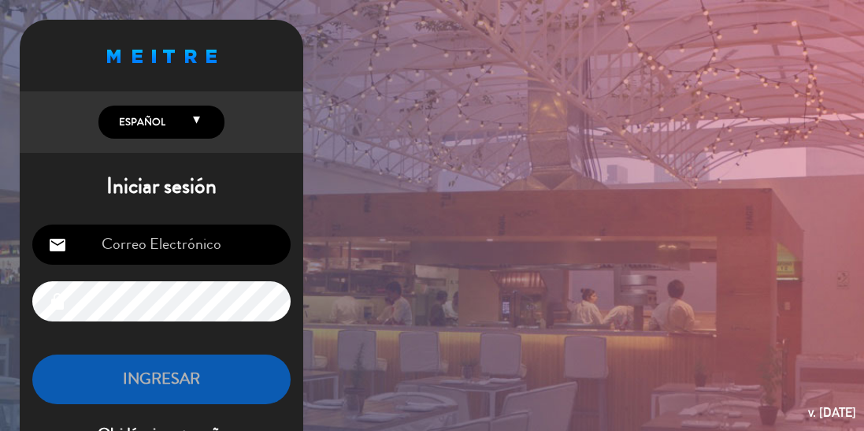 This screenshot has height=431, width=864. What do you see at coordinates (57, 302) in the screenshot?
I see `i: lock` at bounding box center [57, 302].